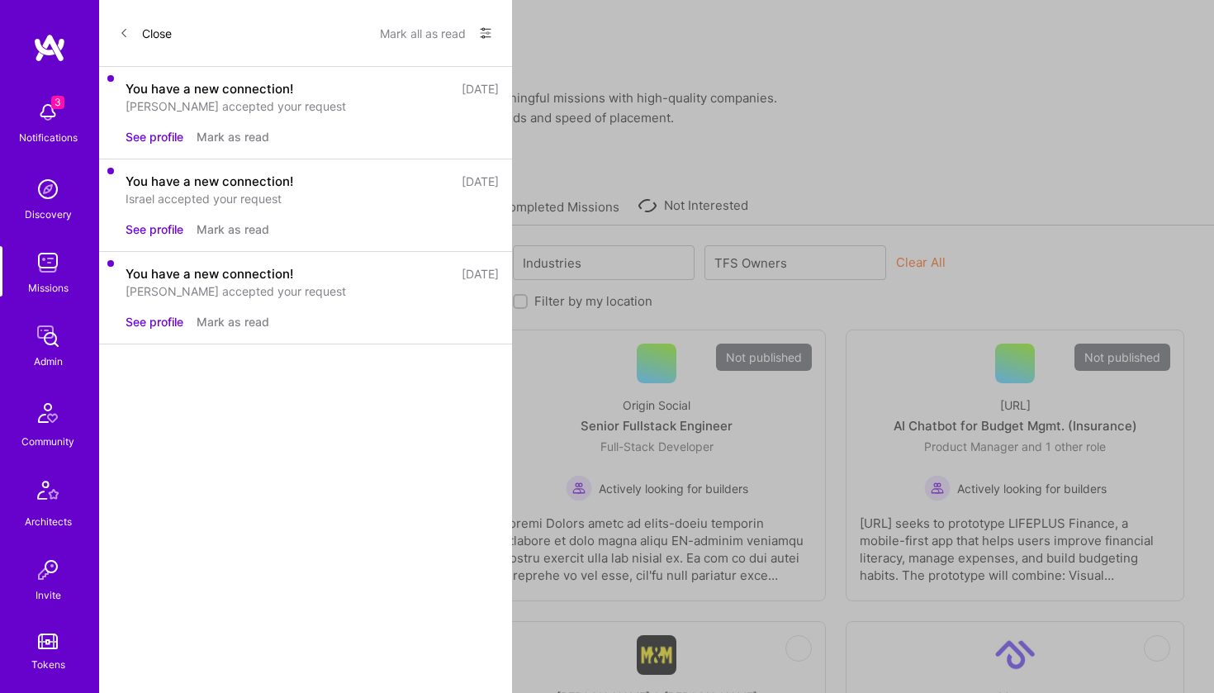 This screenshot has width=1214, height=693. What do you see at coordinates (48, 441) in the screenshot?
I see `div: Community` at bounding box center [48, 441].